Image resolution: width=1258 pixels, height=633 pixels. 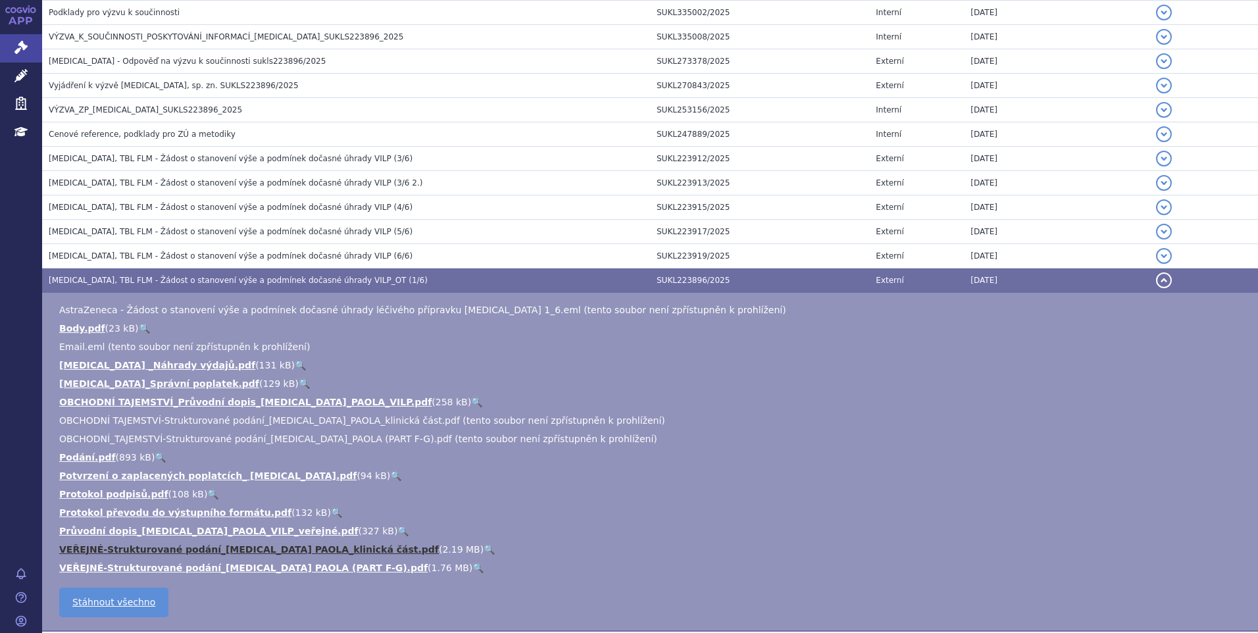 What do you see at coordinates (230, 232) in the screenshot?
I see `span: LYNPARZA, TBL FLM - Žádost o stanovení výše a podmínek dočasné úhrady VILP (5/6)` at bounding box center [230, 232].